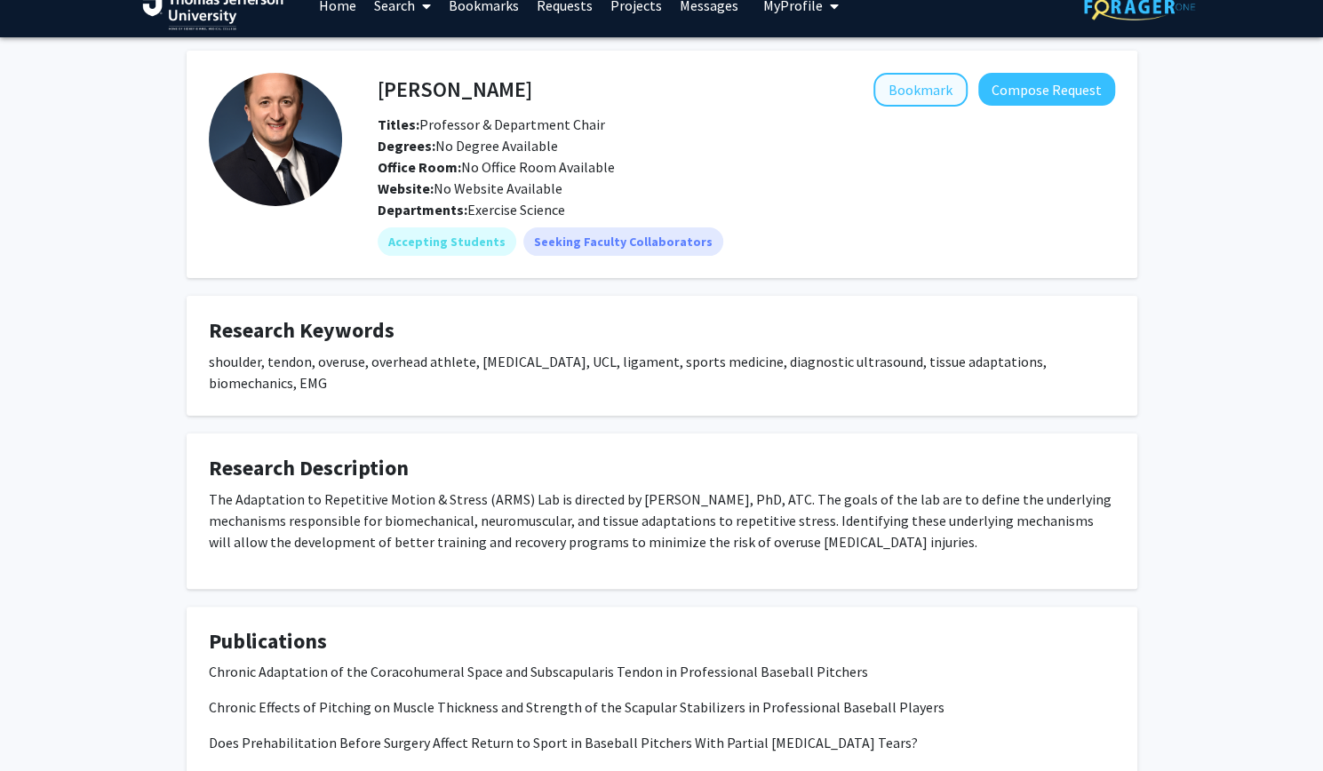 The image size is (1323, 771). What do you see at coordinates (662, 641) in the screenshot?
I see `h4: Publications` at bounding box center [662, 641].